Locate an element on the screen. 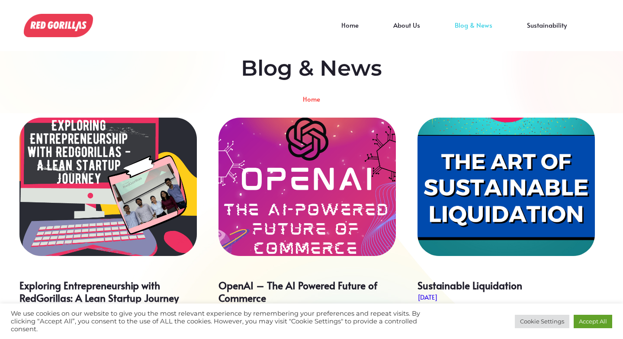  div: We use cookies on our website to give you the most relevant experience by remembering your prefer... is located at coordinates (221, 321).